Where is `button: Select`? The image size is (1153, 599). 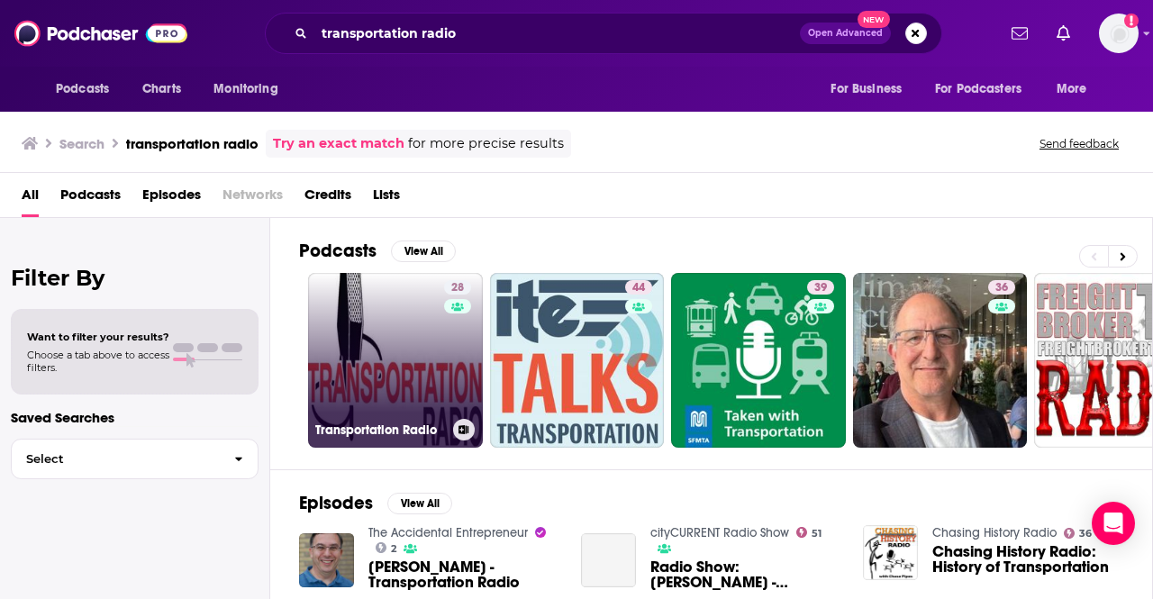
button: Select is located at coordinates (134, 459).